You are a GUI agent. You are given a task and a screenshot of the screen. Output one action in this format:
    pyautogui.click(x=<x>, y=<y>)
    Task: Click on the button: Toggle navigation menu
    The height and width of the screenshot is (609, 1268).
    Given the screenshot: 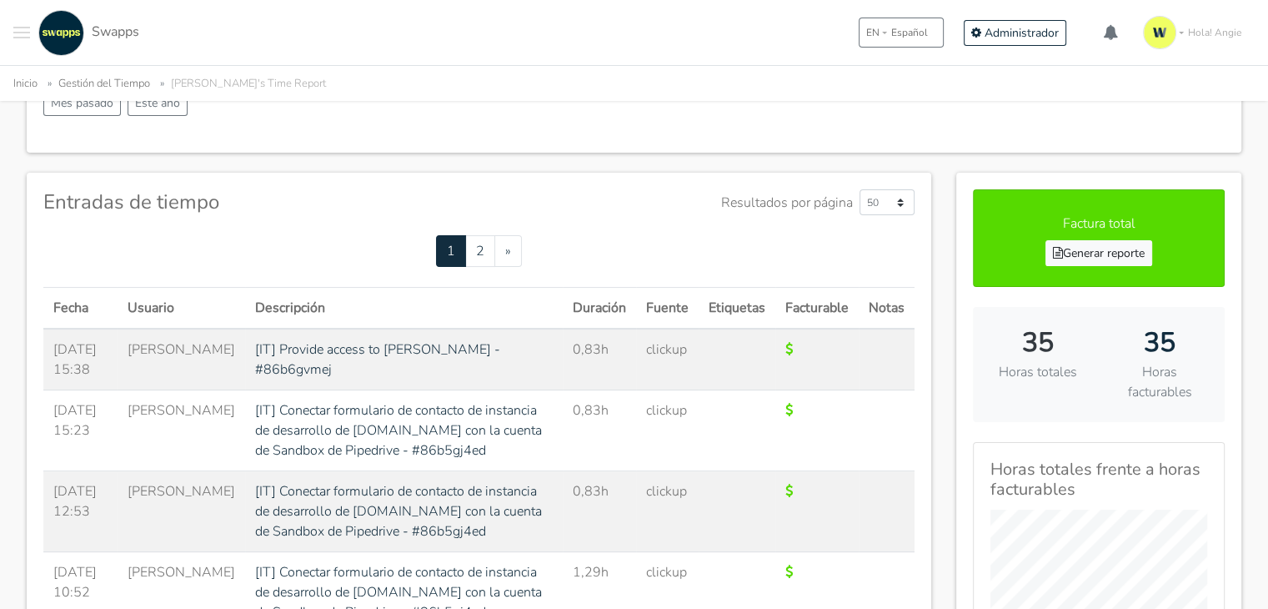 What is the action you would take?
    pyautogui.click(x=22, y=33)
    